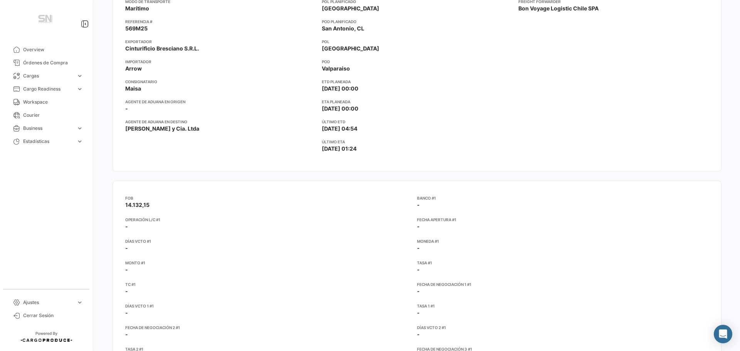 The height and width of the screenshot is (351, 740). What do you see at coordinates (563, 306) in the screenshot?
I see `app-card-info-title: Tasa 1 #1` at bounding box center [563, 306].